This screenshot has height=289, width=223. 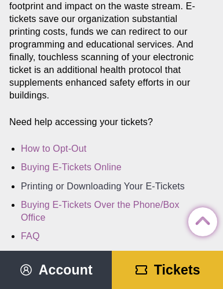 I want to click on a: Printing or Downloading Your E-Tickets, so click(x=103, y=186).